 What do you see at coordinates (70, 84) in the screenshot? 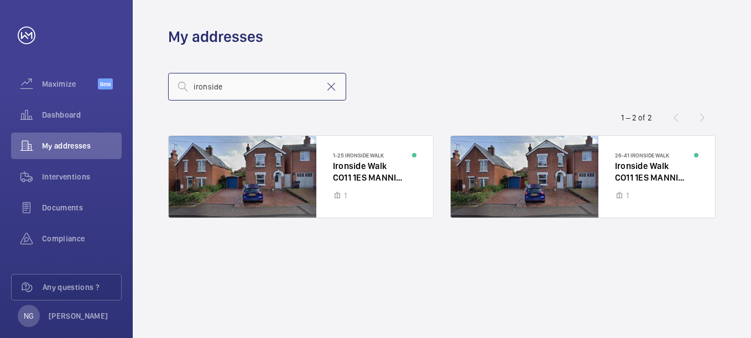
I see `span: Maximize` at bounding box center [70, 84].